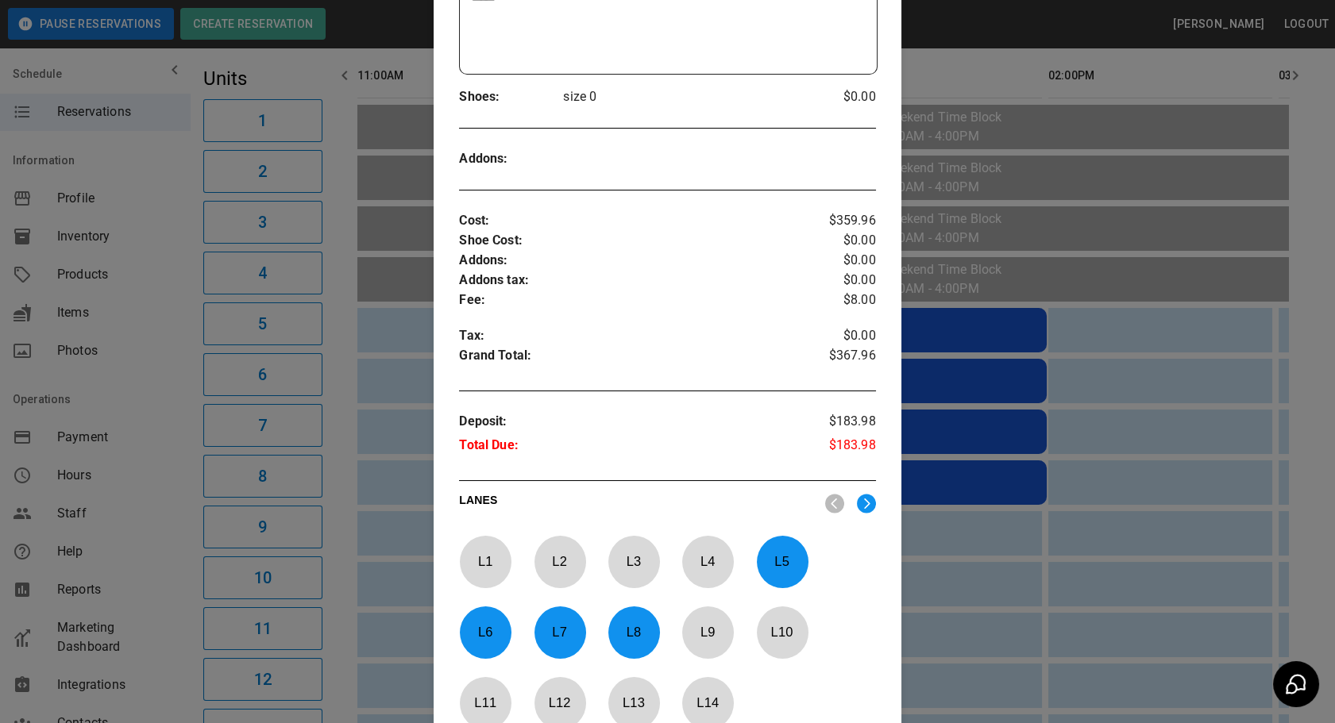  I want to click on p: Tax :, so click(632, 336).